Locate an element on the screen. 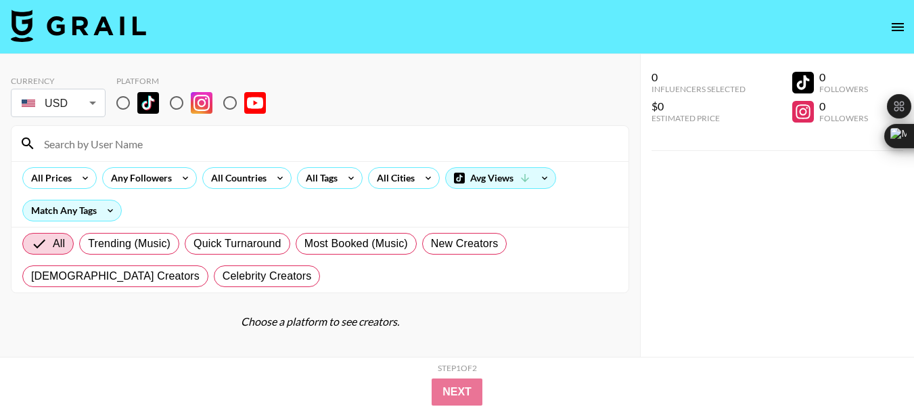 This screenshot has height=411, width=914. div: Influencers Selected is located at coordinates (698, 89).